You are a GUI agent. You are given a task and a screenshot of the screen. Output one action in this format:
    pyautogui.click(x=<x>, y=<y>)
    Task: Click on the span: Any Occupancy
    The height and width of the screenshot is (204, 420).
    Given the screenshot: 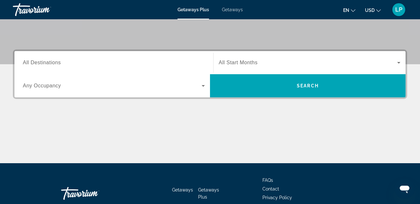 What is the action you would take?
    pyautogui.click(x=42, y=86)
    